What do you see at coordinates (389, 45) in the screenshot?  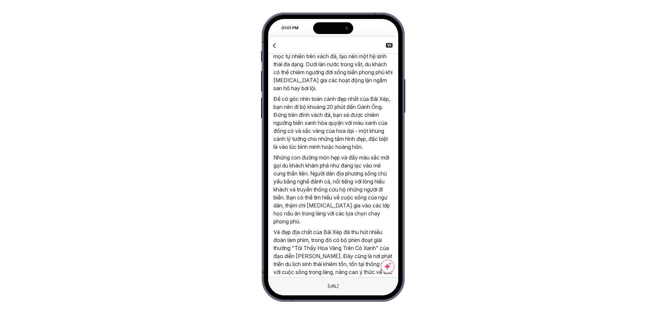 I see `button: VI` at bounding box center [389, 45].